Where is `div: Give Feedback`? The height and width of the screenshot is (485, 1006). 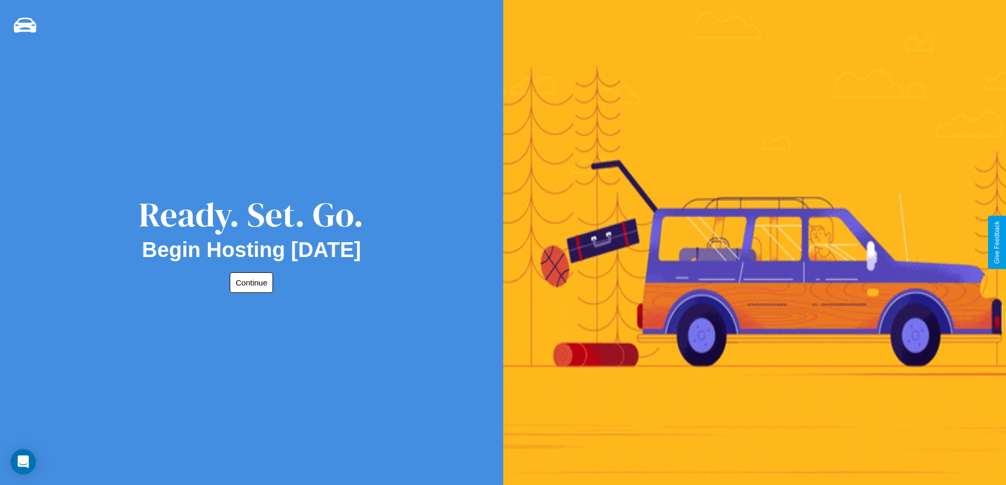 div: Give Feedback is located at coordinates (997, 242).